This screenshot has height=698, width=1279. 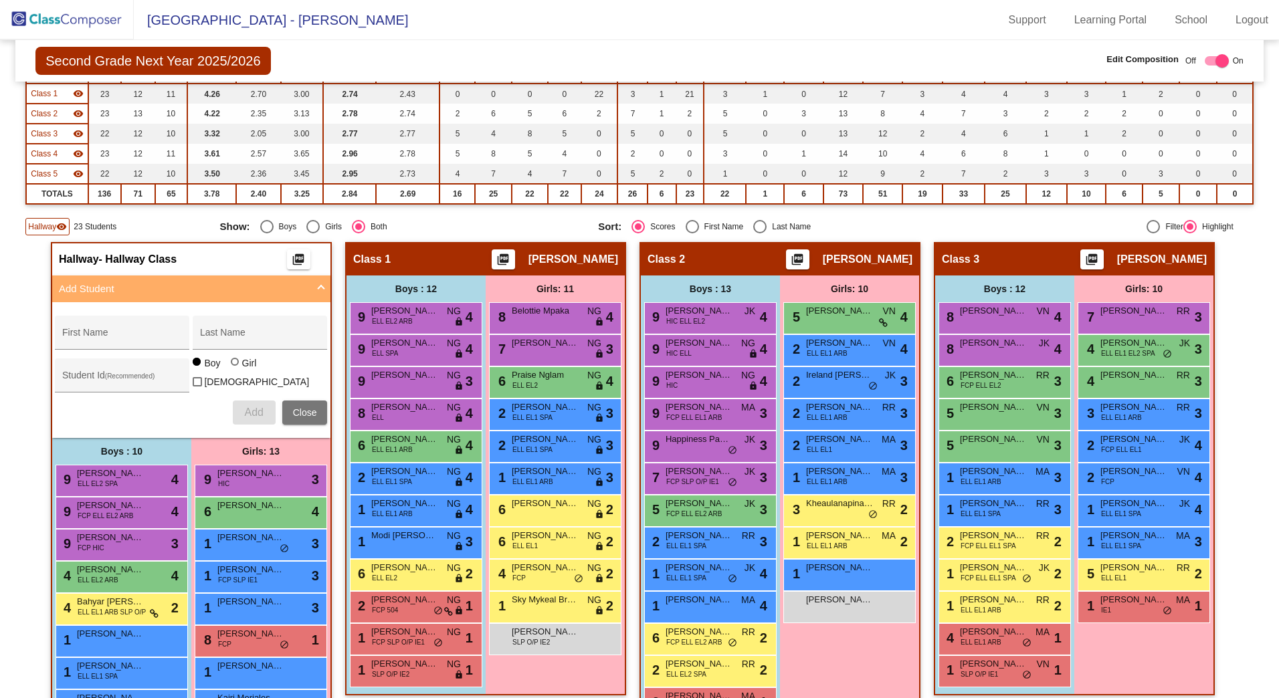 What do you see at coordinates (153, 61) in the screenshot?
I see `span: Second Grade Next Year 2025/2026` at bounding box center [153, 61].